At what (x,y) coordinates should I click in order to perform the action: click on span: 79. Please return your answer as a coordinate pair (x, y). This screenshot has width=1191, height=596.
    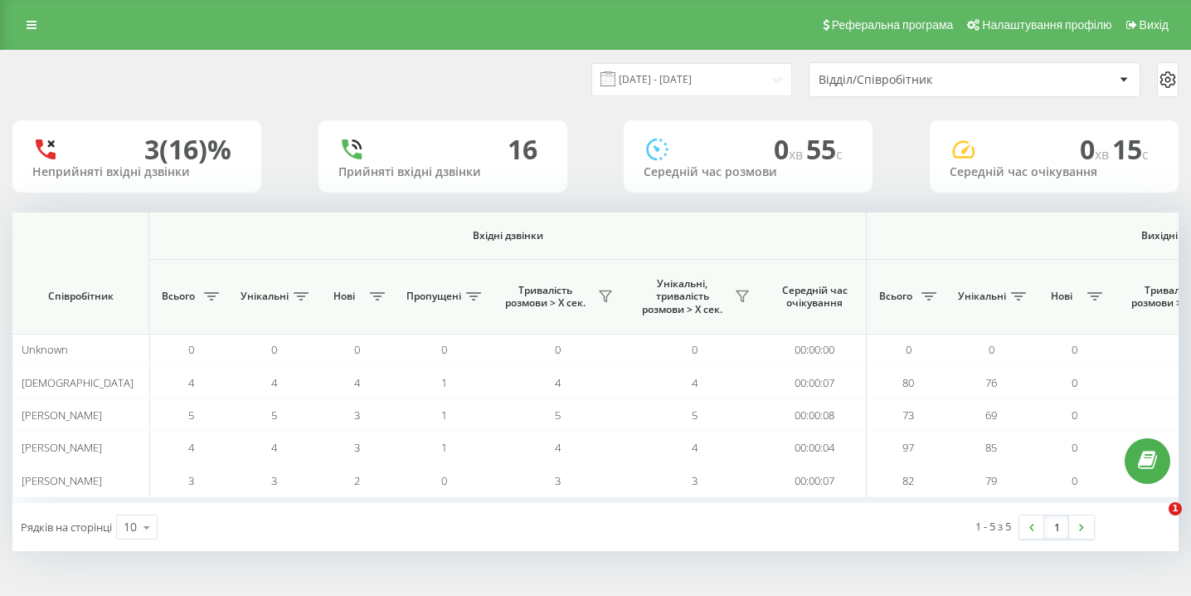
    Looking at the image, I should click on (991, 480).